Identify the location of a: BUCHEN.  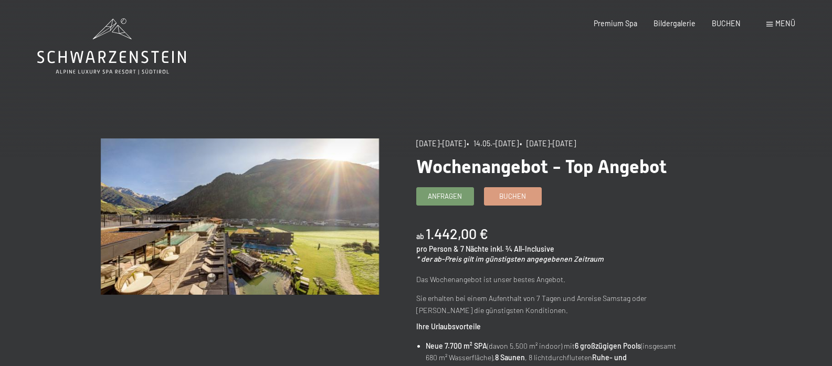
(726, 23).